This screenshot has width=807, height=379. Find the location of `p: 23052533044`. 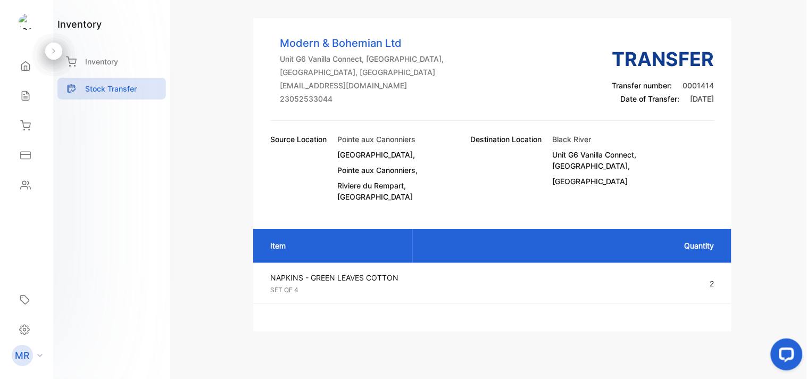

p: 23052533044 is located at coordinates (362, 98).